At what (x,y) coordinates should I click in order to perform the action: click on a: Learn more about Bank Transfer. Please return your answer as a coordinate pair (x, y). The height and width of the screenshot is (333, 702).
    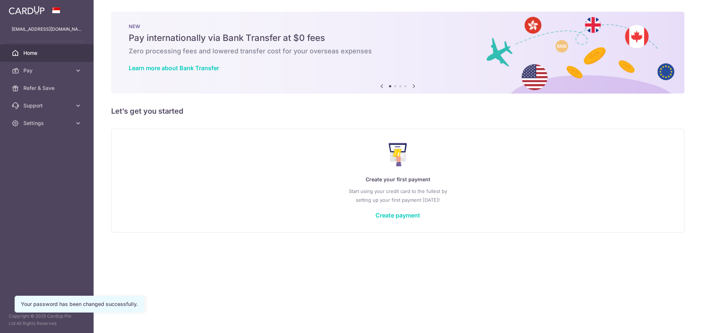
    Looking at the image, I should click on (174, 68).